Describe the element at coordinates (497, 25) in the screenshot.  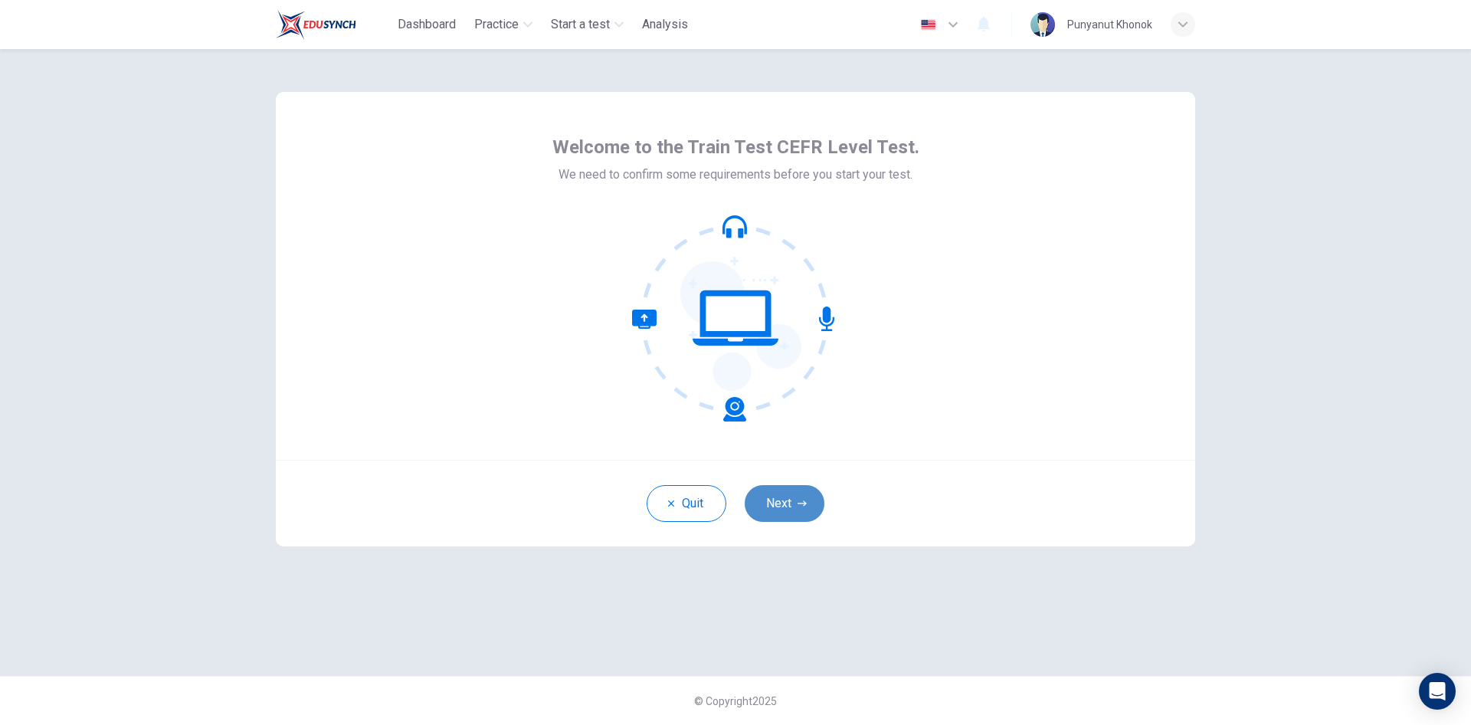
I see `span: Practice` at that location.